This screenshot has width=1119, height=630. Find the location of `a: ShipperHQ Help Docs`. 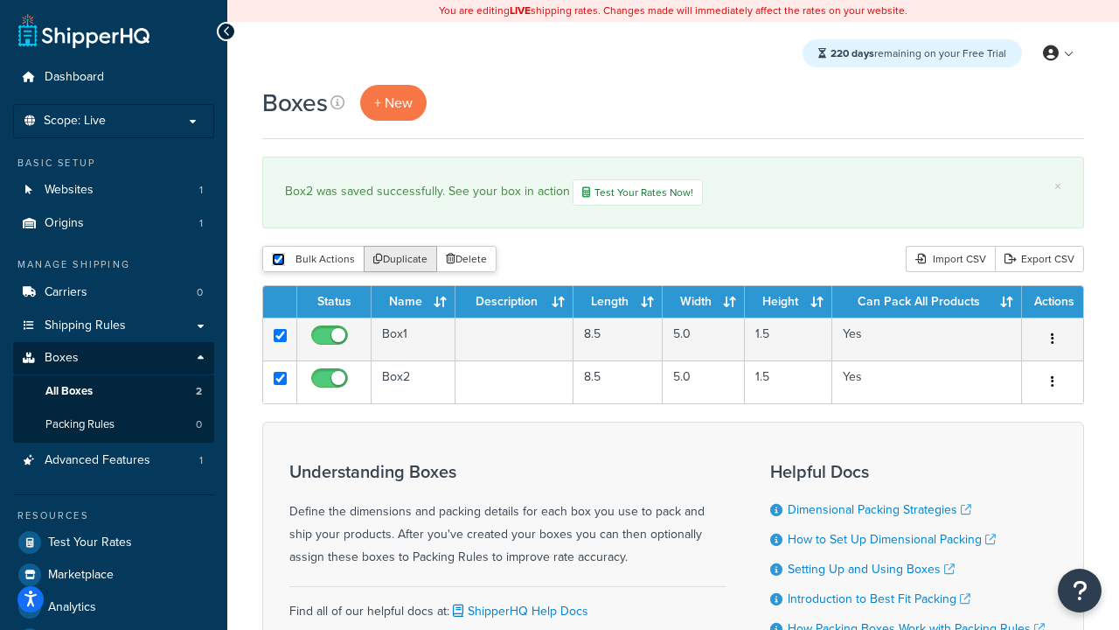

a: ShipperHQ Help Docs is located at coordinates (519, 610).